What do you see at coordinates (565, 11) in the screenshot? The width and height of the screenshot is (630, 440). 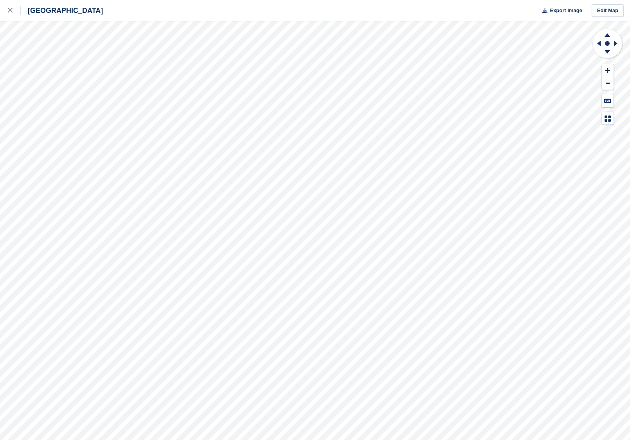 I see `span: Export Image` at bounding box center [565, 11].